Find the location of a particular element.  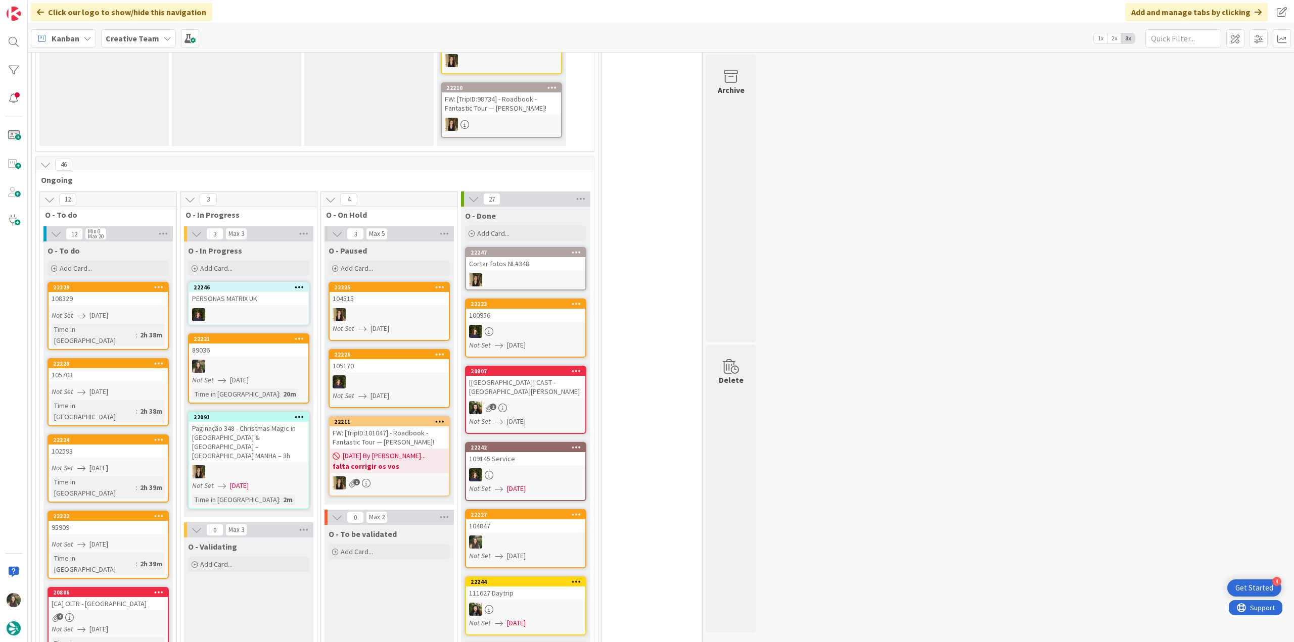

div: Archive is located at coordinates (731, 90).